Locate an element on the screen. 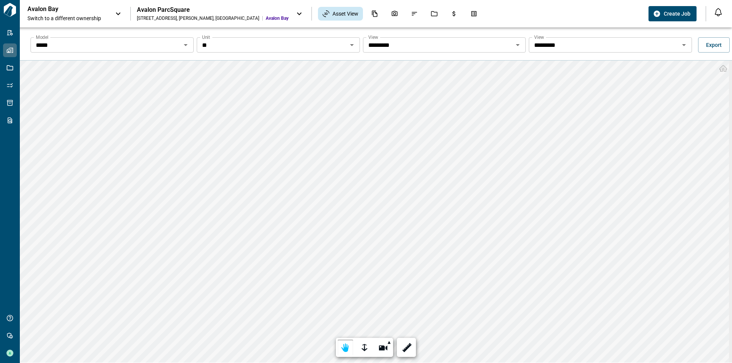 This screenshot has height=363, width=732. div: Documents is located at coordinates (375, 14).